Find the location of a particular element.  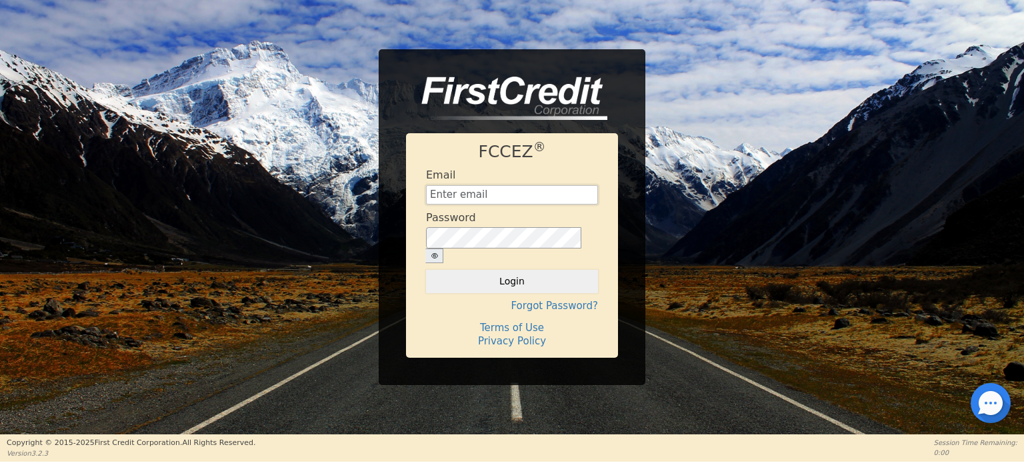

h4: Email is located at coordinates (440, 175).